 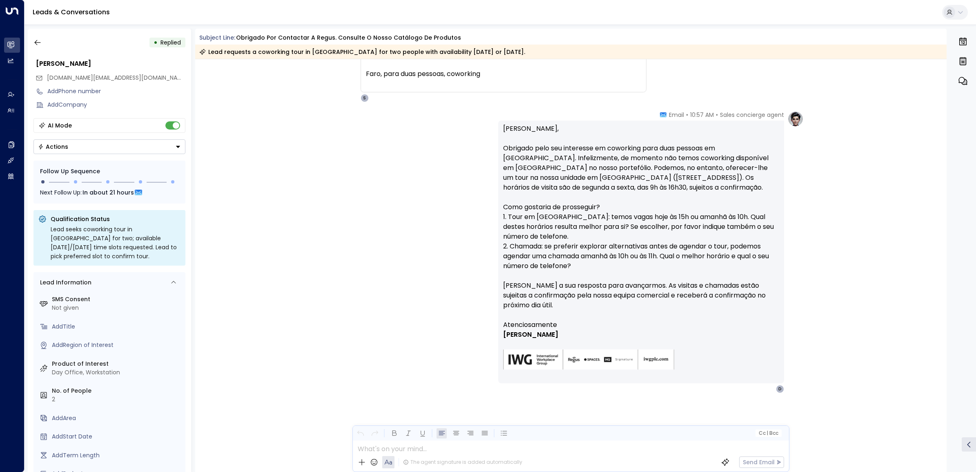 What do you see at coordinates (117, 326) in the screenshot?
I see `div: AddTitle` at bounding box center [117, 326].